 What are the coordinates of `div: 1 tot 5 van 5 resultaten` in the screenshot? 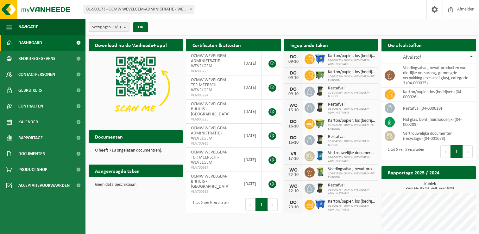 It's located at (404, 151).